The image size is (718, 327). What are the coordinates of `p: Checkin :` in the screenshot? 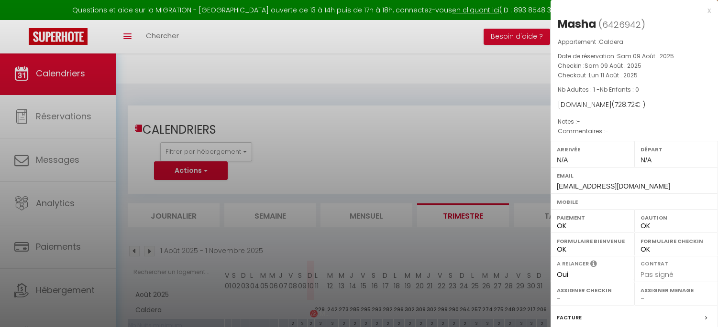 It's located at (634, 66).